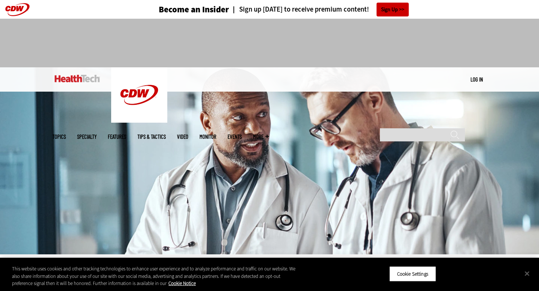  Describe the element at coordinates (183, 137) in the screenshot. I see `a: Video` at that location.